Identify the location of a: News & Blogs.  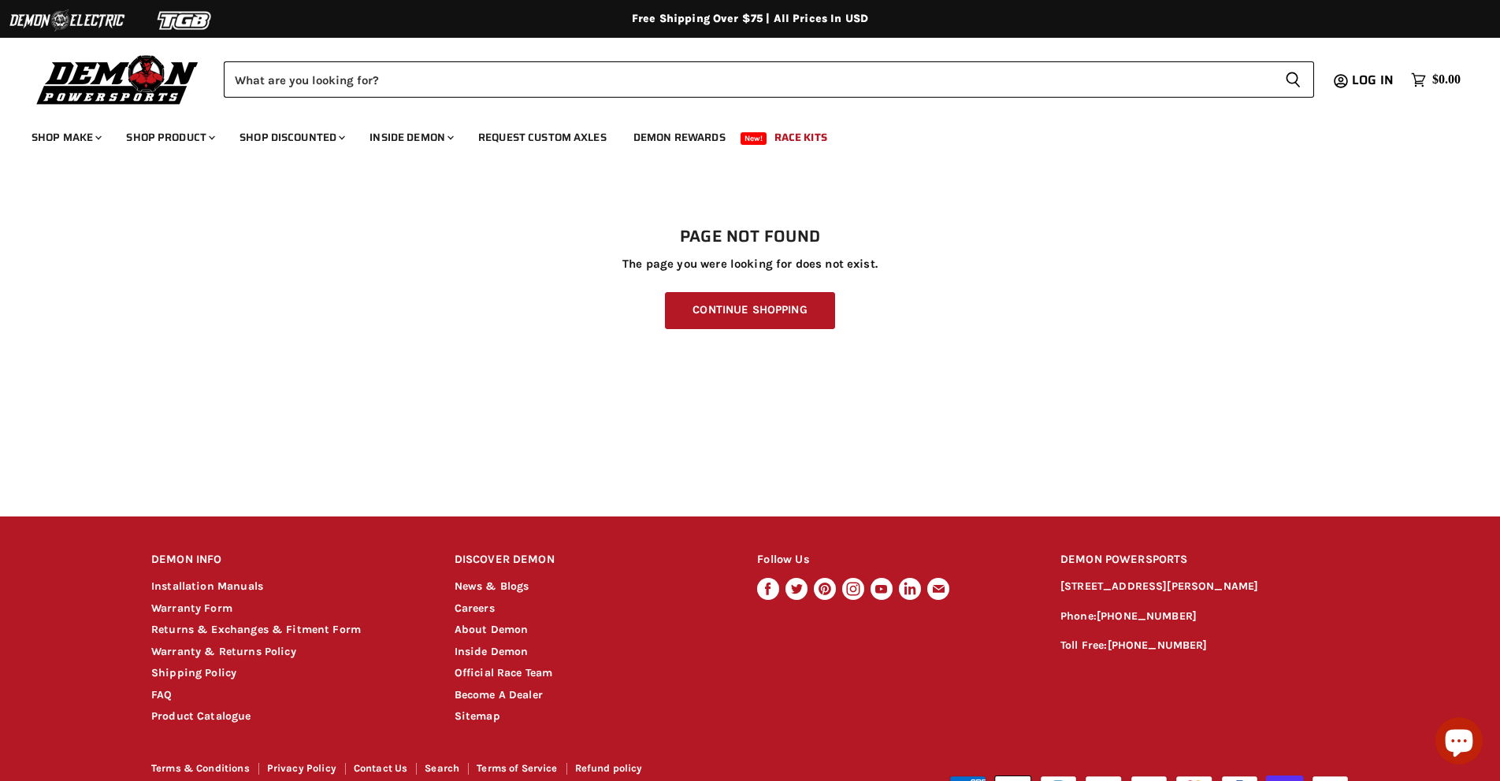
(491, 586).